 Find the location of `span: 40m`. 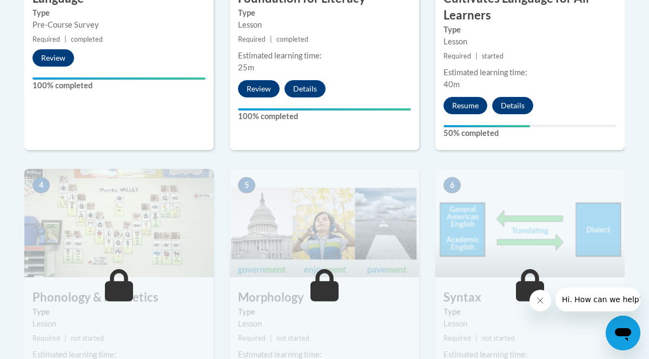

span: 40m is located at coordinates (452, 84).